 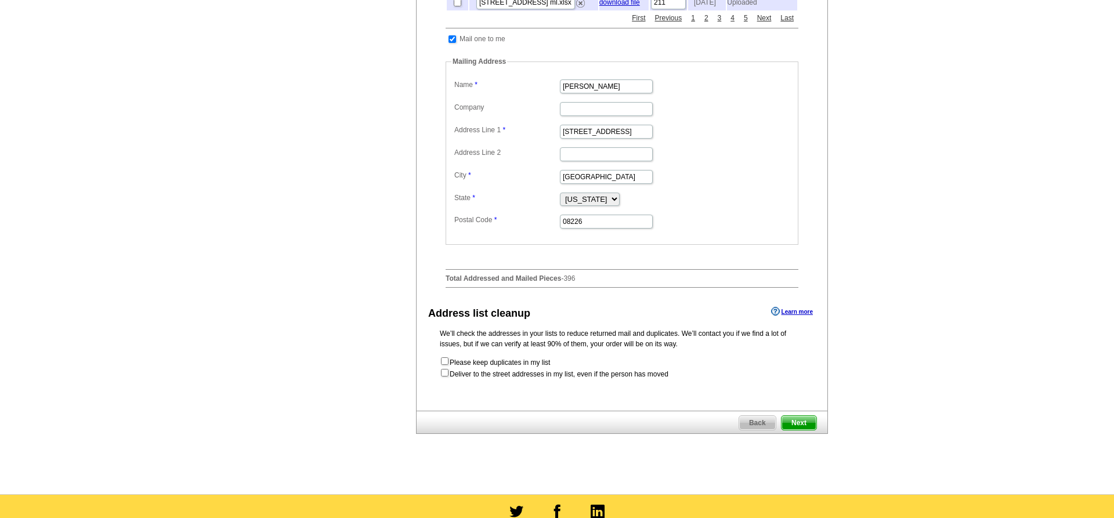 I want to click on span: Back, so click(x=757, y=423).